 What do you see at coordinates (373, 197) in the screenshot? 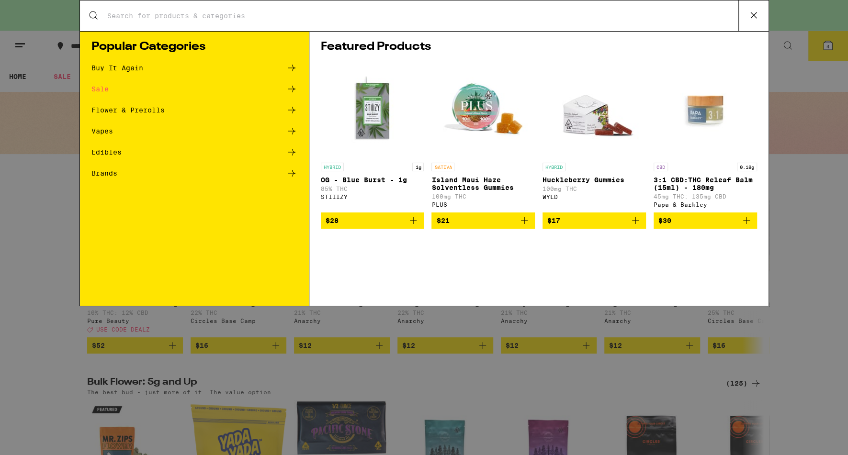
I see `div: STIIIZY` at bounding box center [373, 197].